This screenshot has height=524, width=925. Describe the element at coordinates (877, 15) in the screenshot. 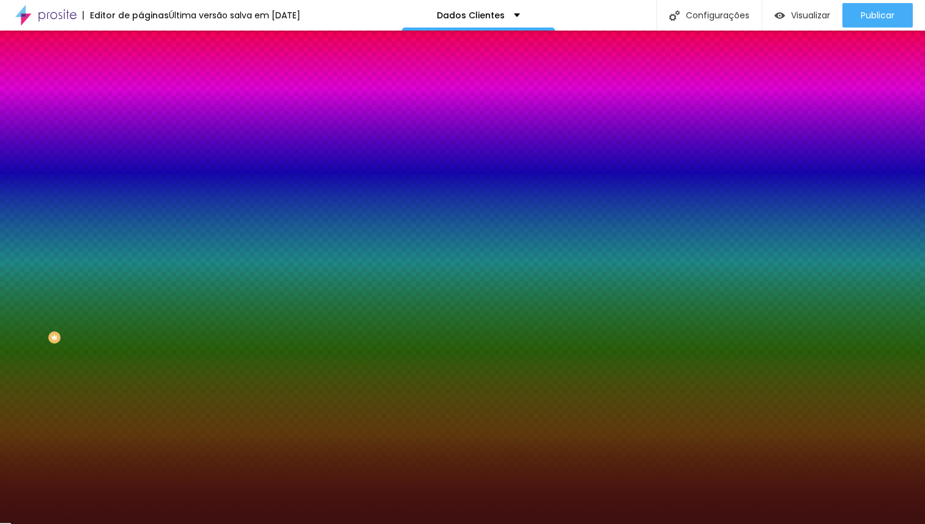

I see `span: Publicar` at that location.